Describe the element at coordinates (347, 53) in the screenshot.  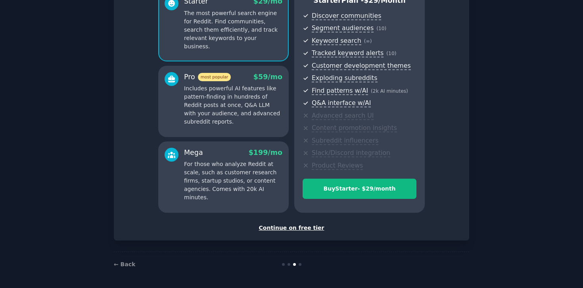
I see `span: Tracked keyword alerts` at that location.